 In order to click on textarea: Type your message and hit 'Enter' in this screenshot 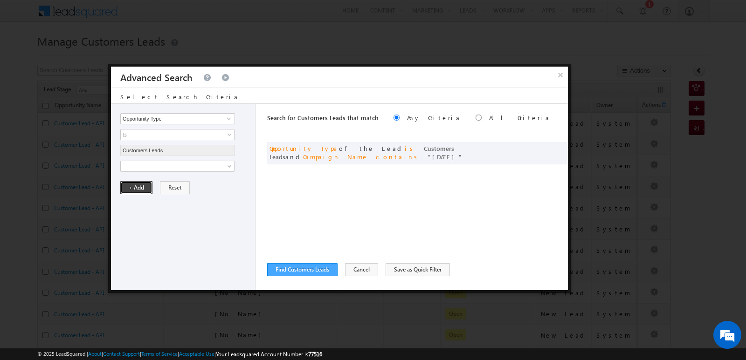, I will do `click(91, 183)`.